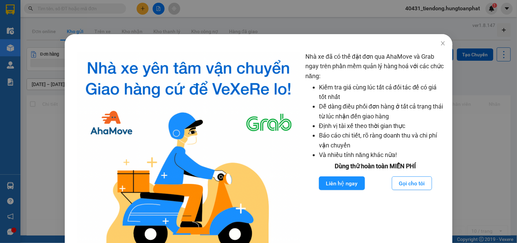  What do you see at coordinates (412, 183) in the screenshot?
I see `span: Gọi cho tôi` at bounding box center [412, 183].